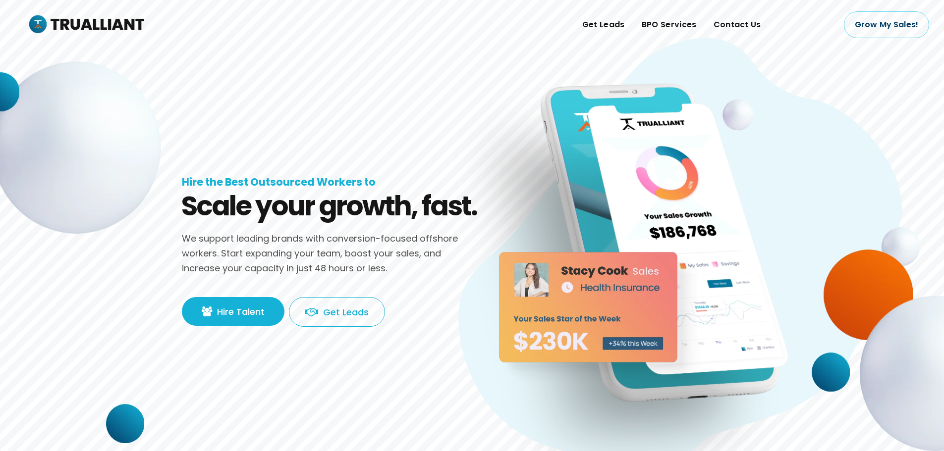  I want to click on h2: Scale your growth, fast., so click(329, 206).